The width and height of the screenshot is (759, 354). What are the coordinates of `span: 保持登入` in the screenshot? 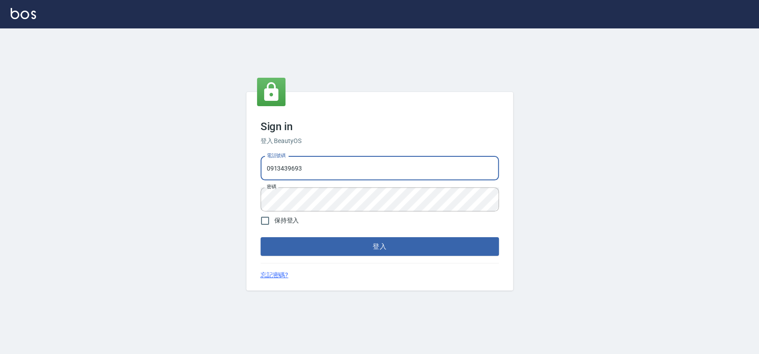 It's located at (287, 221).